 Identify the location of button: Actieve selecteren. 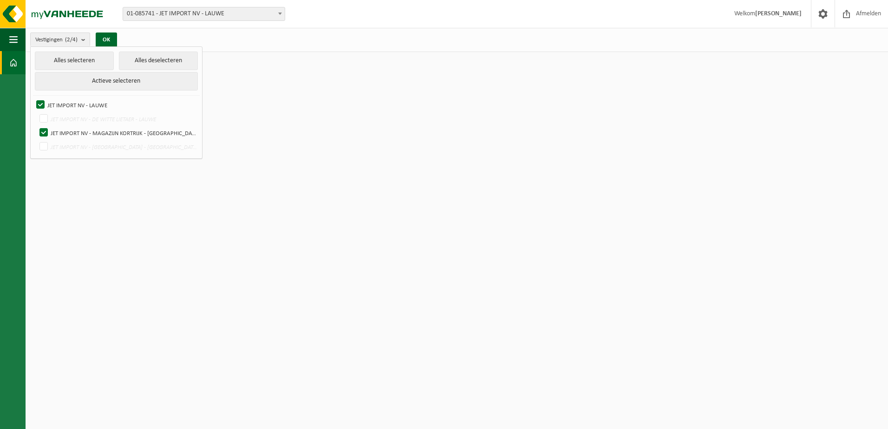
(117, 81).